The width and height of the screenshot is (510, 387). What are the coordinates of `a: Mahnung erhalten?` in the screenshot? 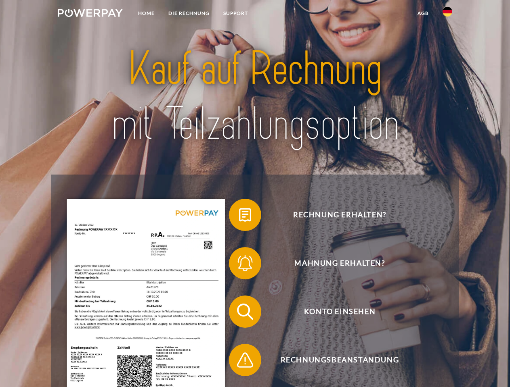 It's located at (334, 264).